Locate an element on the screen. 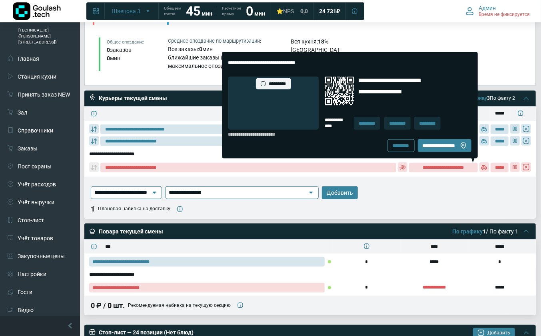 This screenshot has height=336, width=541. span: Расчетное время is located at coordinates (231, 11).